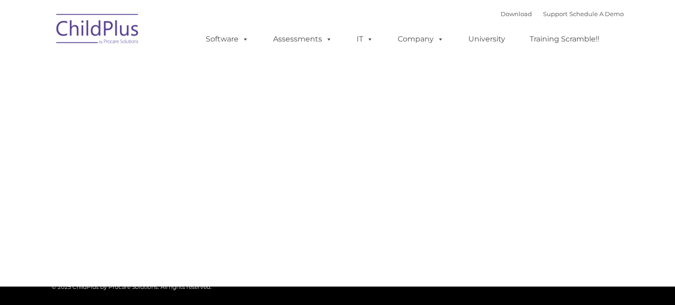 The height and width of the screenshot is (305, 675). What do you see at coordinates (227, 39) in the screenshot?
I see `a: Software` at bounding box center [227, 39].